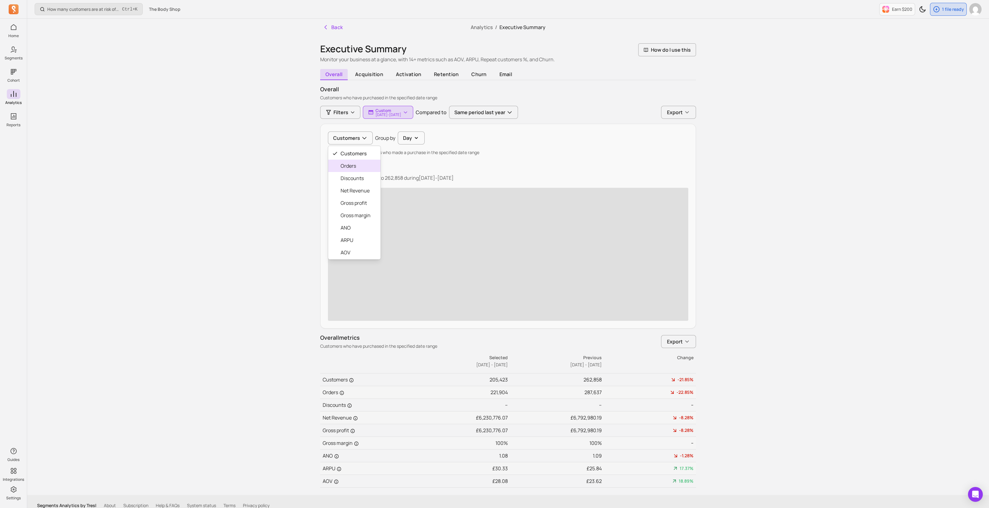  Describe the element at coordinates (356, 190) in the screenshot. I see `span: Net Revenue` at that location.